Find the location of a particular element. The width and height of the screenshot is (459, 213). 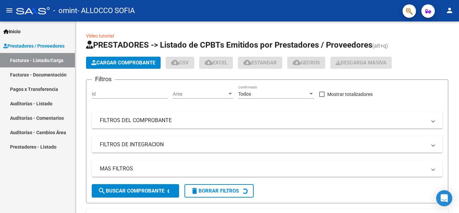

mat-panel-title: FILTROS DEL COMPROBANTE is located at coordinates (263, 121).